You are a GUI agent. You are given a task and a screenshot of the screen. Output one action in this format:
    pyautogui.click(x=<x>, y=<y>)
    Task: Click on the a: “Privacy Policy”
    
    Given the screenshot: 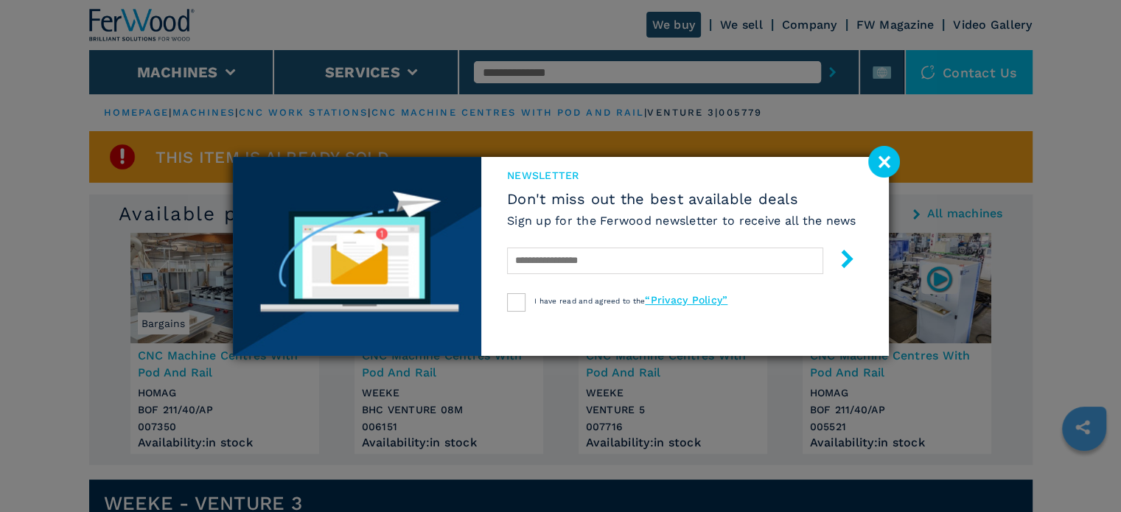 What is the action you would take?
    pyautogui.click(x=686, y=300)
    